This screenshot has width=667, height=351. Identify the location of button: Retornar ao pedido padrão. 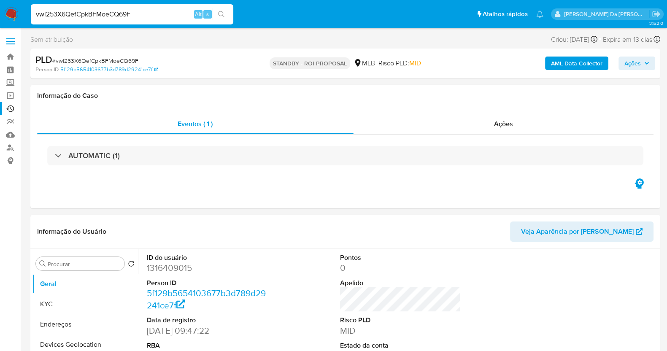
(131, 265).